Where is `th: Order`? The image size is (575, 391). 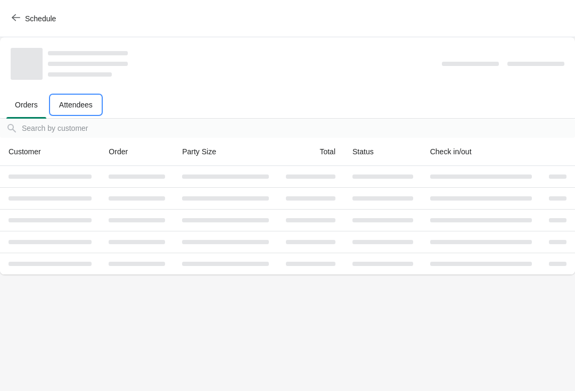
th: Order is located at coordinates (137, 152).